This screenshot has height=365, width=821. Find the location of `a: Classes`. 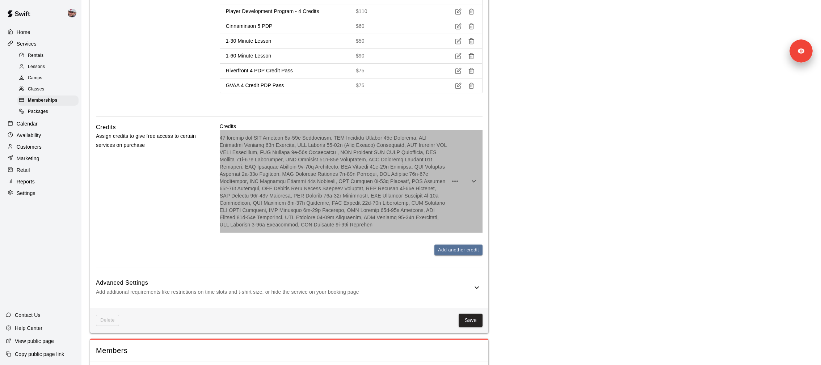

a: Classes is located at coordinates (49, 89).